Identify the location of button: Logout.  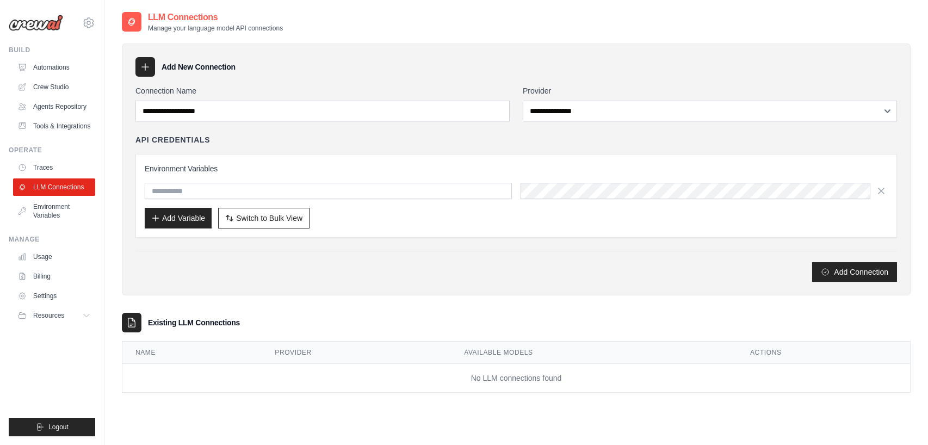
(52, 427).